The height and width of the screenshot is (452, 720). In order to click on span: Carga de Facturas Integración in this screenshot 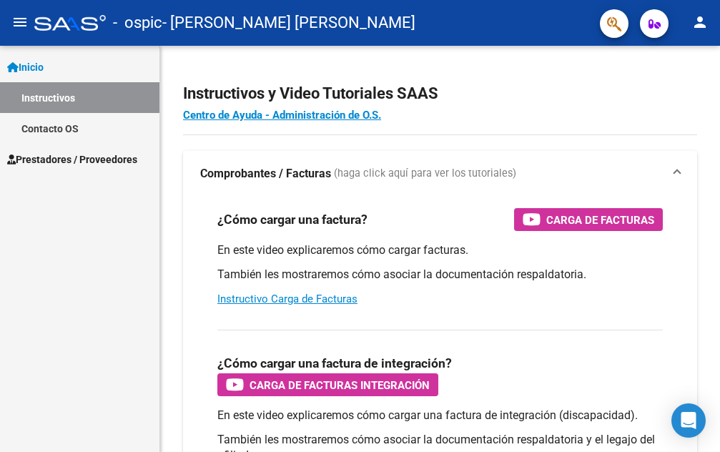, I will do `click(340, 385)`.